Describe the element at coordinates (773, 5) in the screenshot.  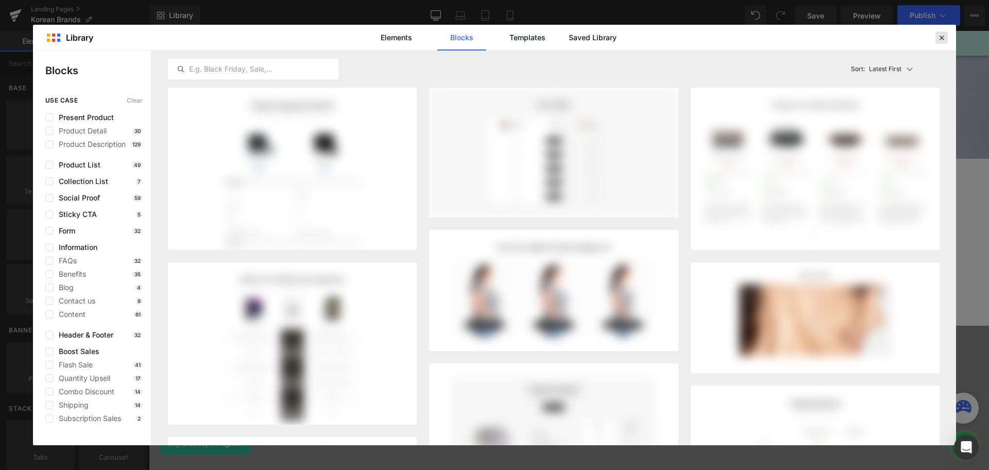
I see `a: 0` at that location.